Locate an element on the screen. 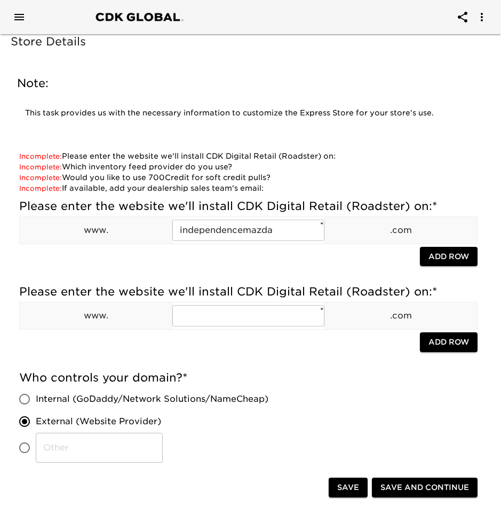  button: Save and Continue is located at coordinates (425, 488).